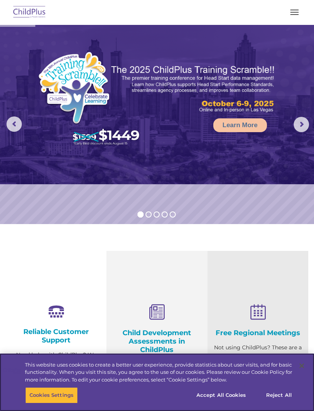 The image size is (314, 411). What do you see at coordinates (221, 395) in the screenshot?
I see `button: Accept All Cookies` at bounding box center [221, 395].